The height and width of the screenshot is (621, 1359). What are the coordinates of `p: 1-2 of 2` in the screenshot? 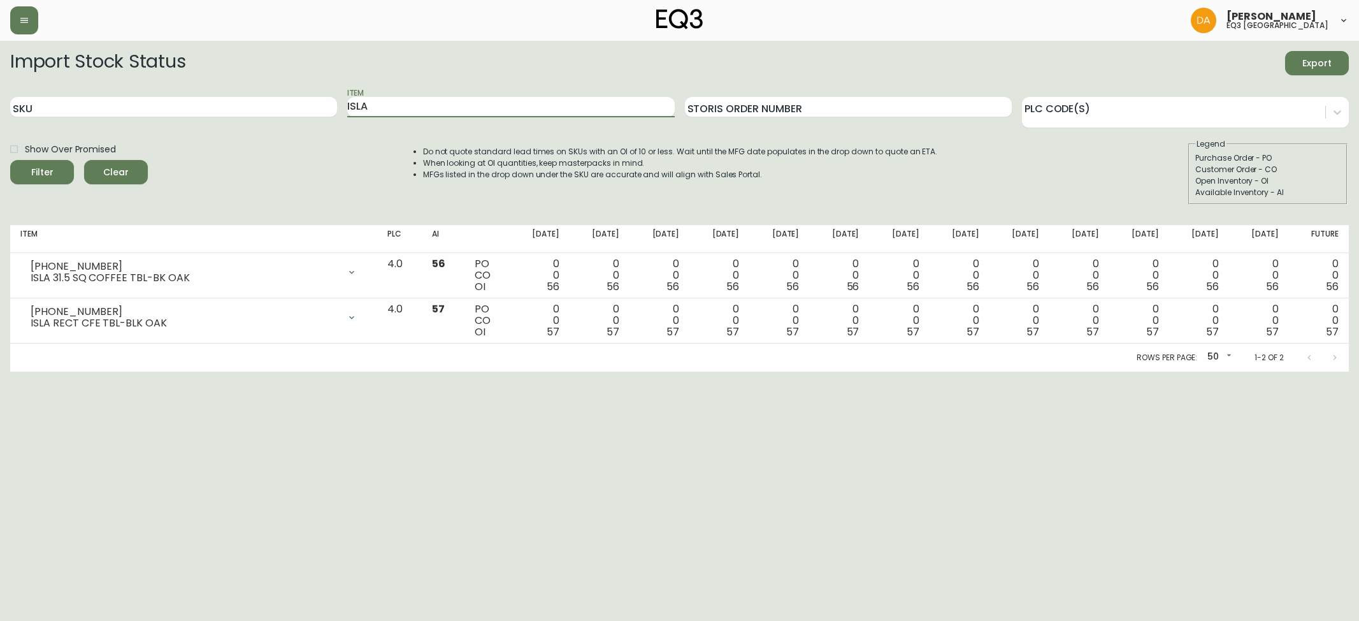 It's located at (1269, 357).